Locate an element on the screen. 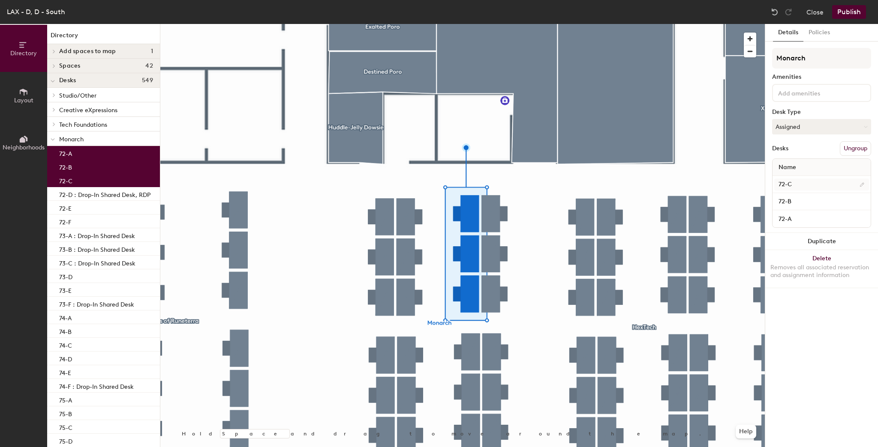 This screenshot has height=447, width=878. span: Name is located at coordinates (787, 168).